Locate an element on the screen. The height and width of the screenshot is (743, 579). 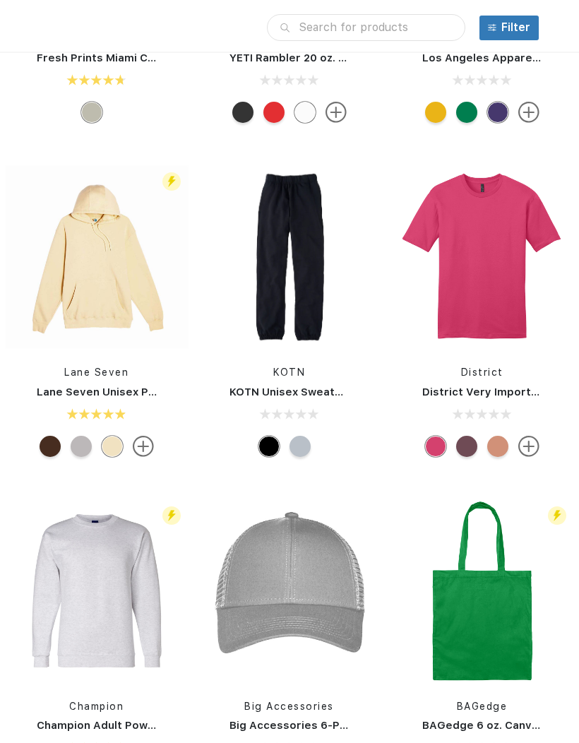
div: Filter is located at coordinates (515, 28).